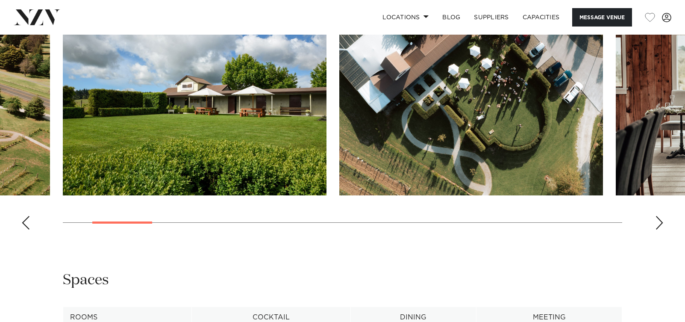 Image resolution: width=685 pixels, height=322 pixels. What do you see at coordinates (37, 17) in the screenshot?
I see `img: nzv-logo.png` at bounding box center [37, 17].